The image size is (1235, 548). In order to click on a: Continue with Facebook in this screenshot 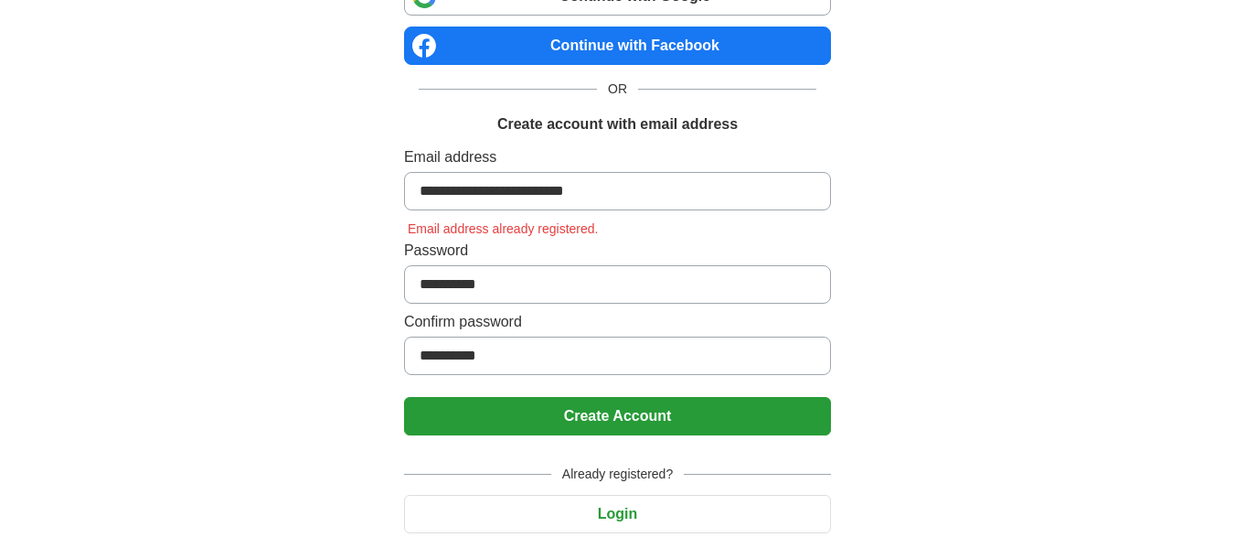, I will do `click(617, 46)`.